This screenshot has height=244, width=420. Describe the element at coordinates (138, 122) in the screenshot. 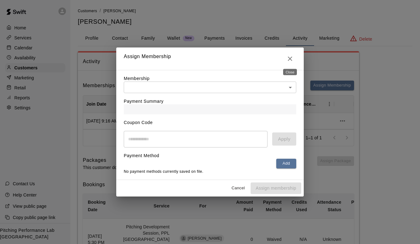

I see `label: Coupon Code` at that location.